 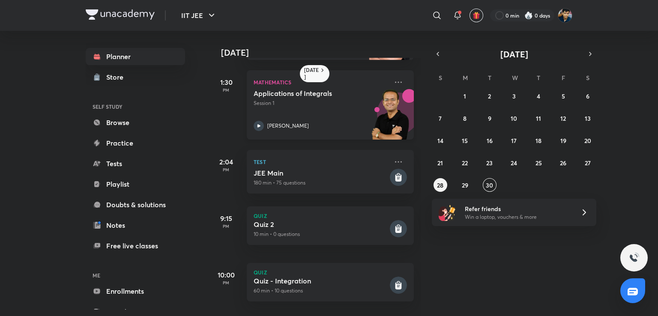 What do you see at coordinates (135, 164) in the screenshot?
I see `a: Tests` at bounding box center [135, 164].